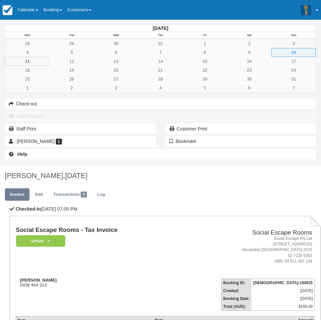 This screenshot has width=321, height=320. What do you see at coordinates (237, 306) in the screenshot?
I see `th: Total (AUD):` at bounding box center [237, 306].